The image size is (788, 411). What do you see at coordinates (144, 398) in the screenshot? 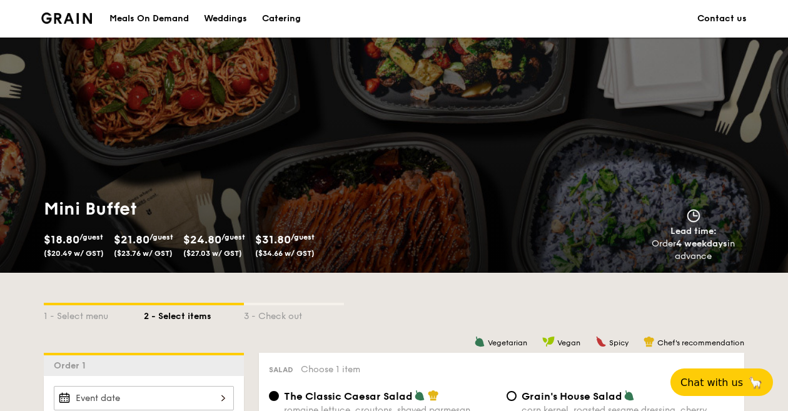
I see `input: Event date` at bounding box center [144, 398].